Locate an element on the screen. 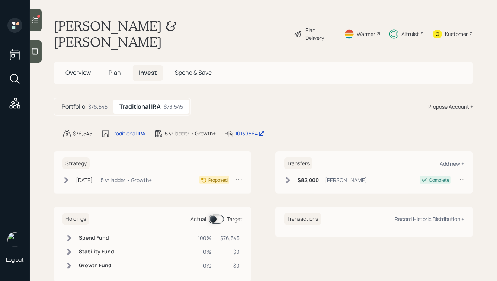 This screenshot has width=497, height=281. div: Record Historic Distribution + is located at coordinates (429, 219).